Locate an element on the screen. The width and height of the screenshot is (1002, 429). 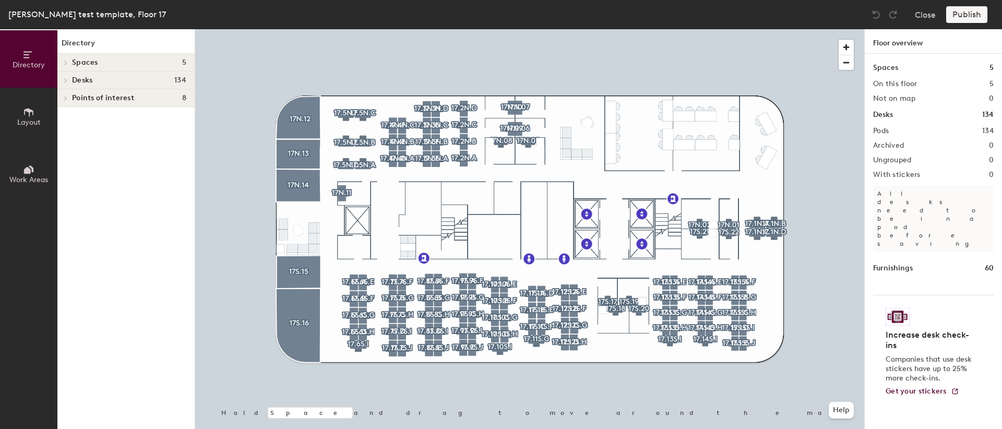
h1: Spaces is located at coordinates (885, 68).